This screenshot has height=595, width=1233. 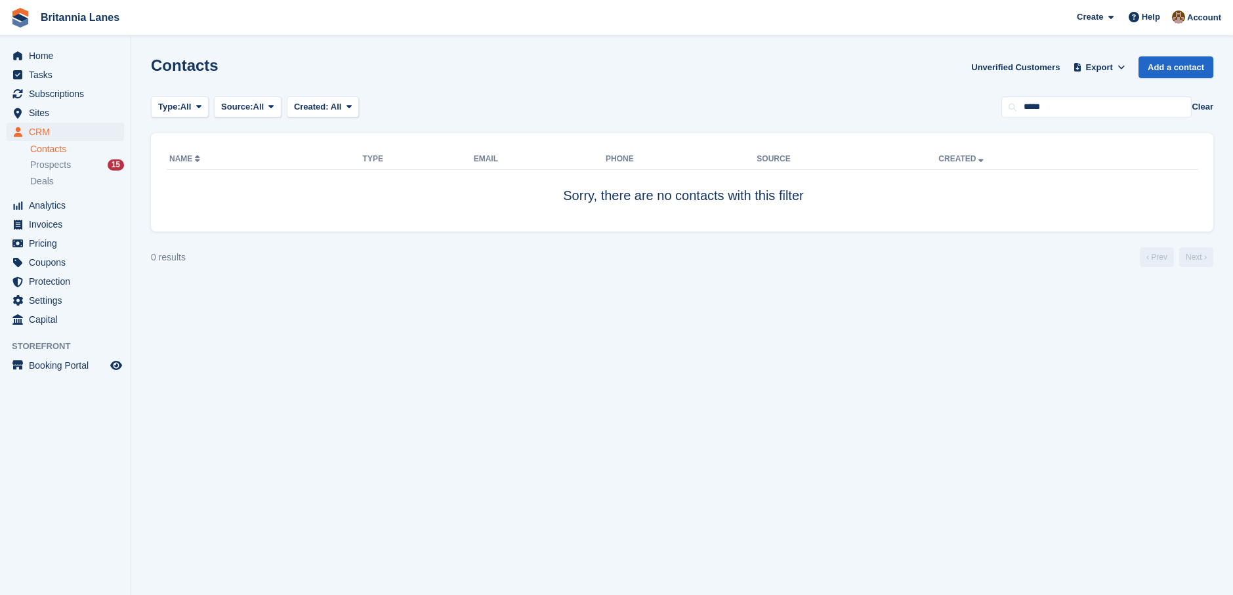 What do you see at coordinates (80, 17) in the screenshot?
I see `a: Britannia Lanes` at bounding box center [80, 17].